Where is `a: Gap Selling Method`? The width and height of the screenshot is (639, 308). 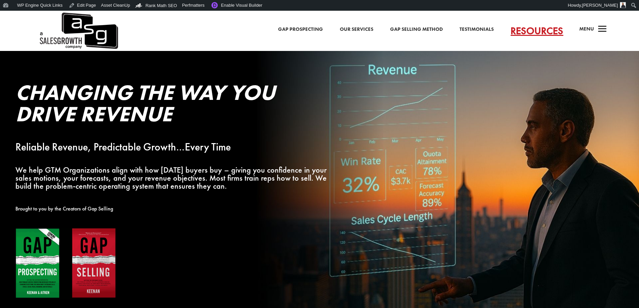 a: Gap Selling Method is located at coordinates (416, 30).